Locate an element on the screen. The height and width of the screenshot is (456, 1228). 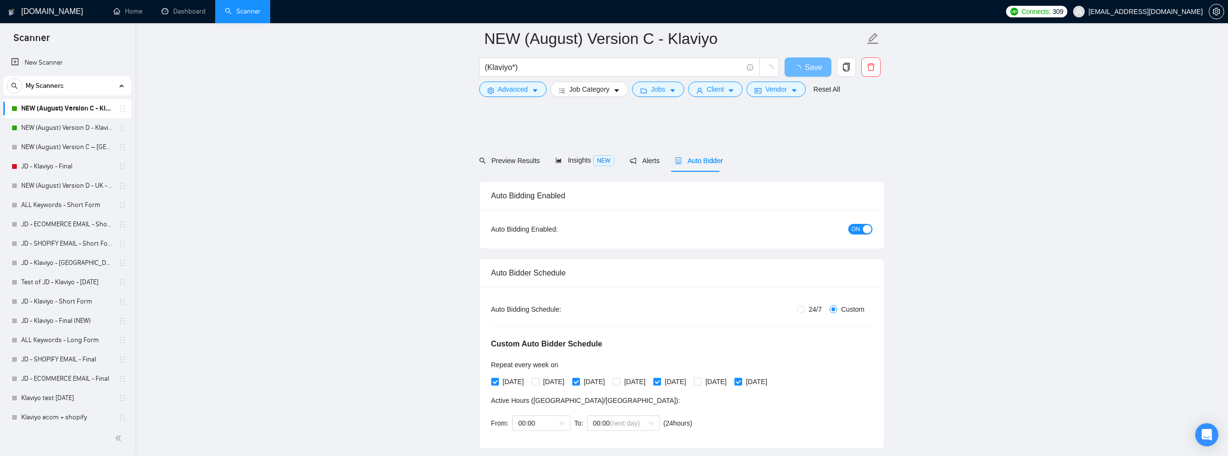
div: Auto Bidding Enabled is located at coordinates (682, 195).